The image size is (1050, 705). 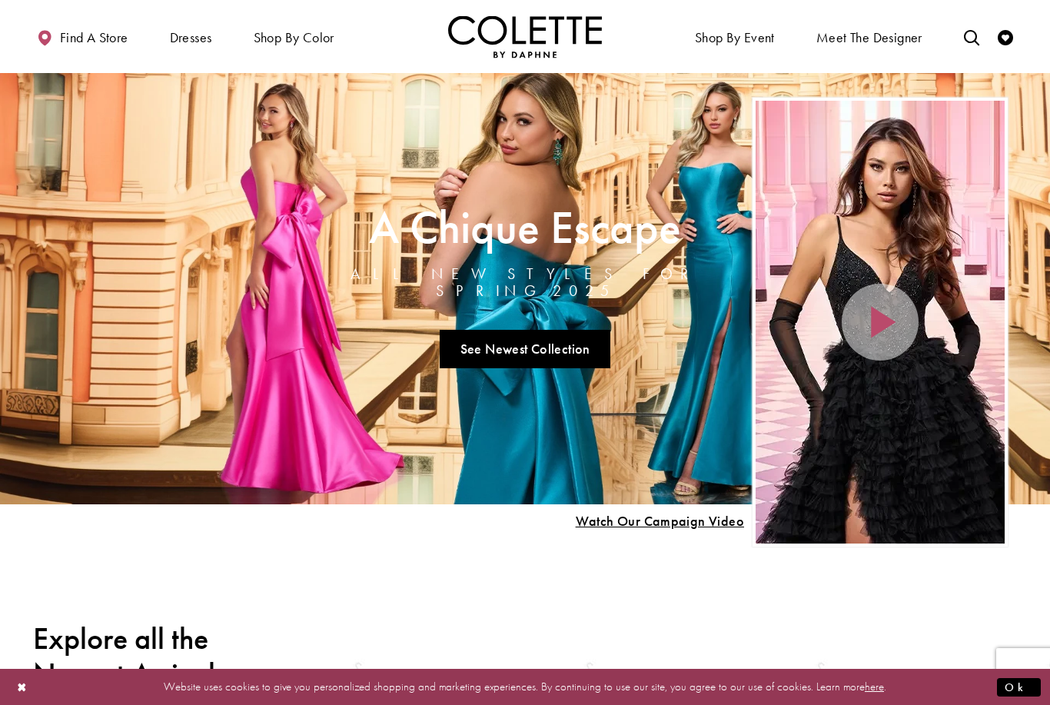 I want to click on a: Meet the designer, so click(x=869, y=36).